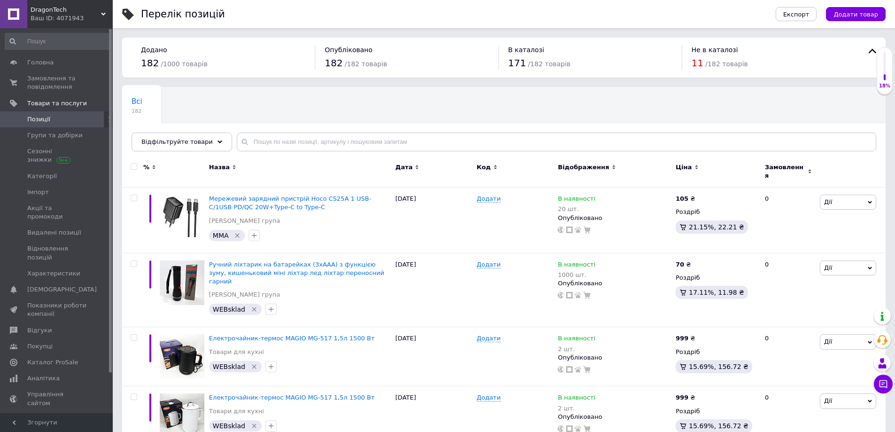 The height and width of the screenshot is (432, 895). I want to click on span: Код, so click(484, 167).